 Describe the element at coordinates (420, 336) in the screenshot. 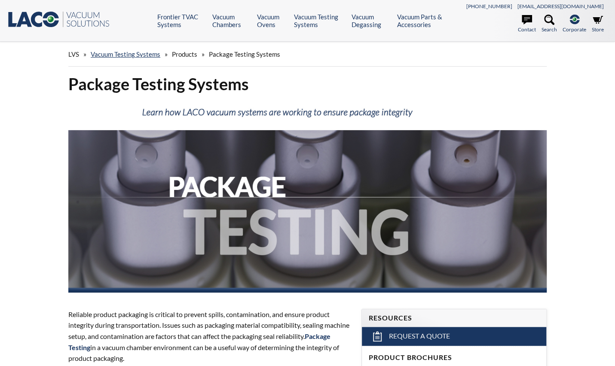

I see `span: Request a Quote` at that location.